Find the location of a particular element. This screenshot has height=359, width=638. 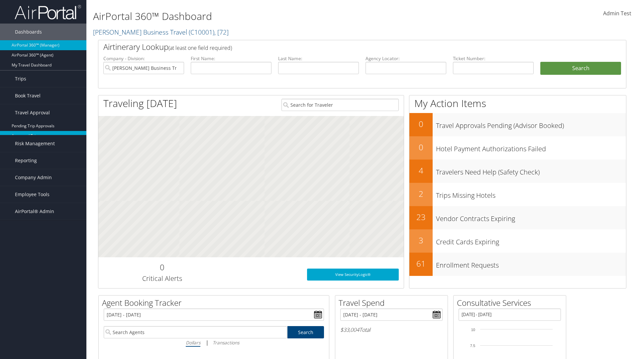

a: 61Enrollment Requests is located at coordinates (517, 264).